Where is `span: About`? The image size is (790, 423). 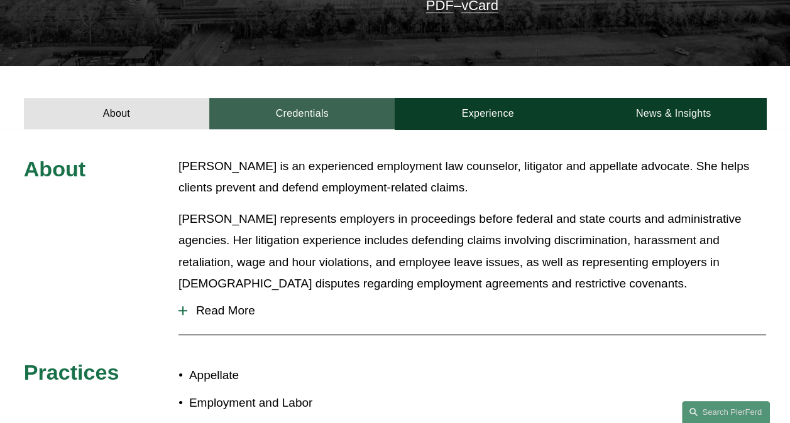
span: About is located at coordinates (55, 169).